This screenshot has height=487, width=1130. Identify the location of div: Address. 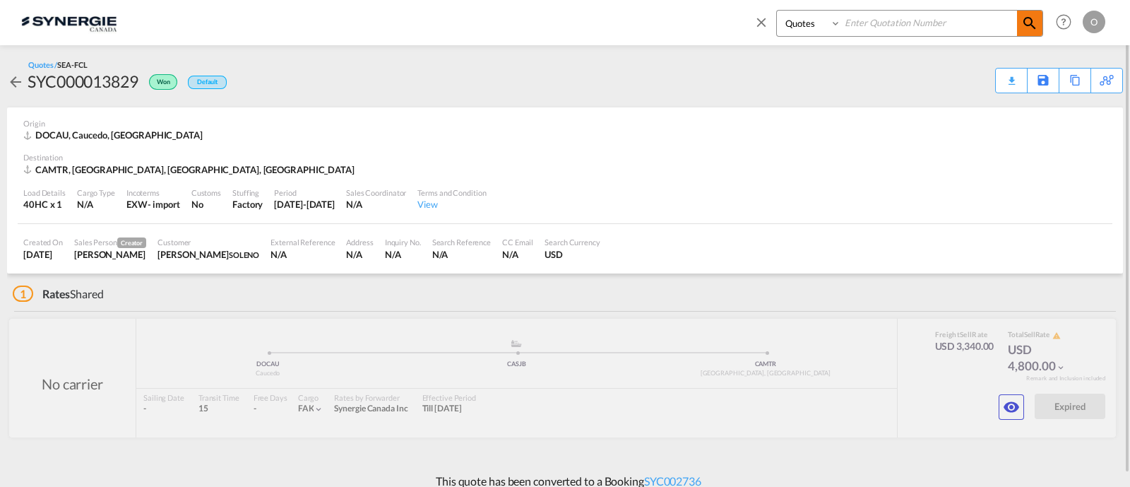
(360, 242).